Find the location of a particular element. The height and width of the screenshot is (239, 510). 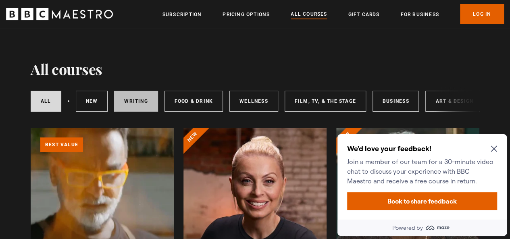

a: Log In is located at coordinates (481, 14).